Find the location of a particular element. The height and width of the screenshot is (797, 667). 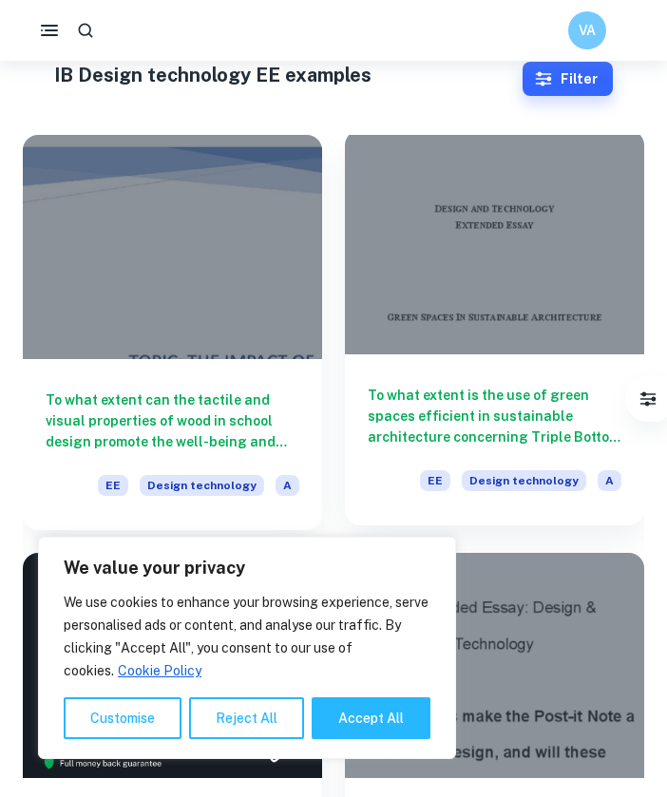

a: Cookie Policy is located at coordinates (160, 671).